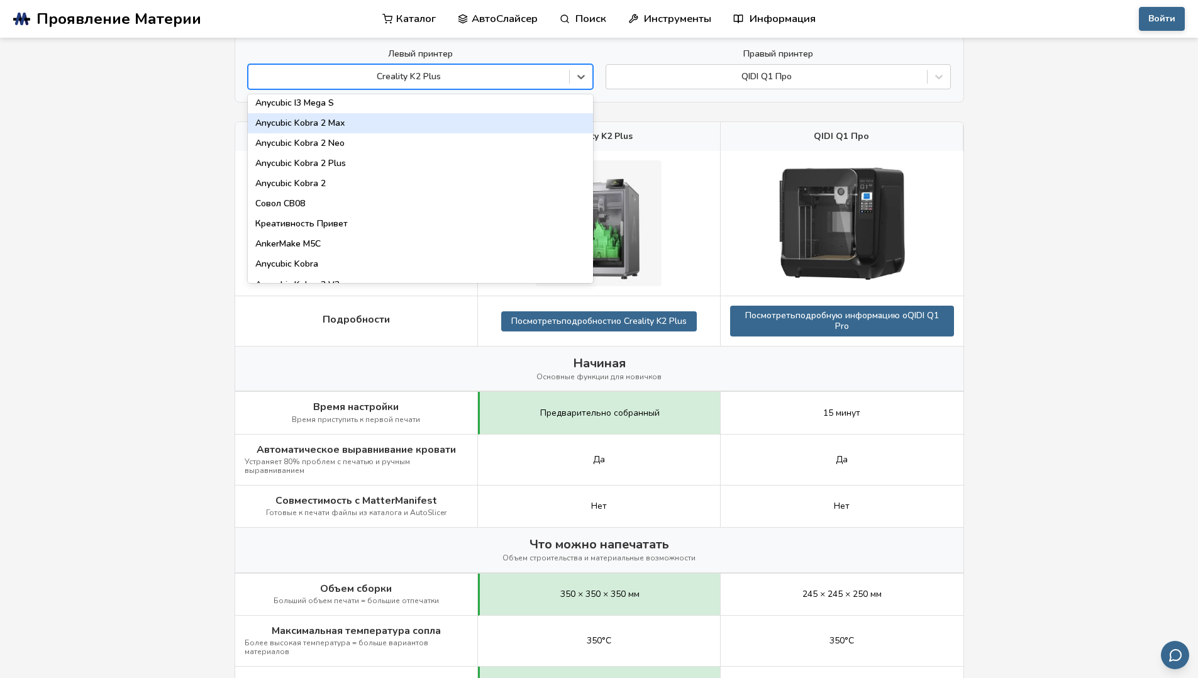  I want to click on font: Anycubic Kobra 3 V2, so click(298, 284).